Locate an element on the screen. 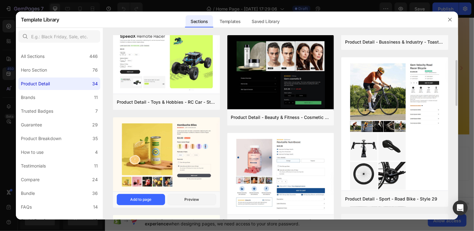 This screenshot has height=231, width=474. div: 4 is located at coordinates (96, 152).